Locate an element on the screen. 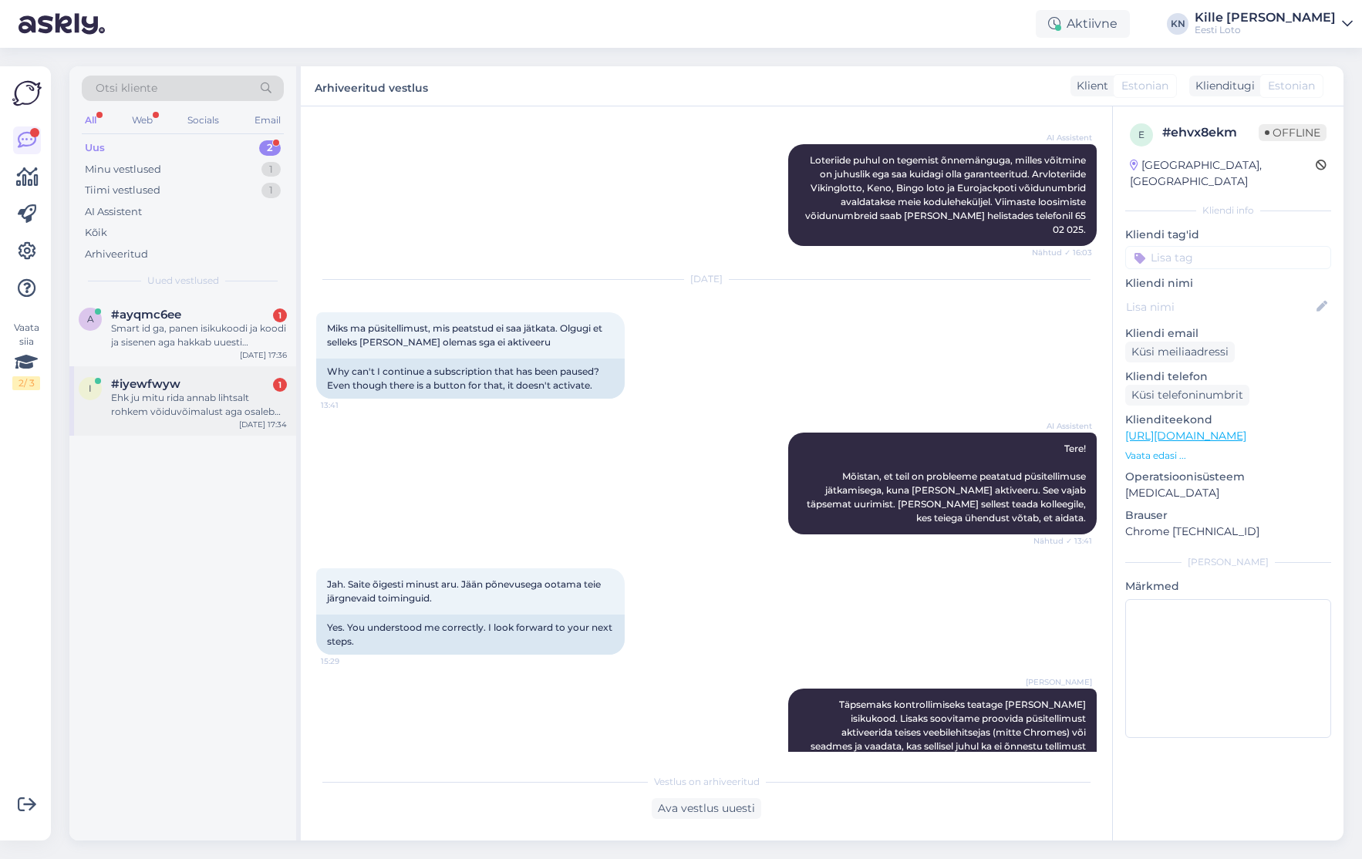 Image resolution: width=1362 pixels, height=859 pixels. p: Vaata edasi ... is located at coordinates (1228, 456).